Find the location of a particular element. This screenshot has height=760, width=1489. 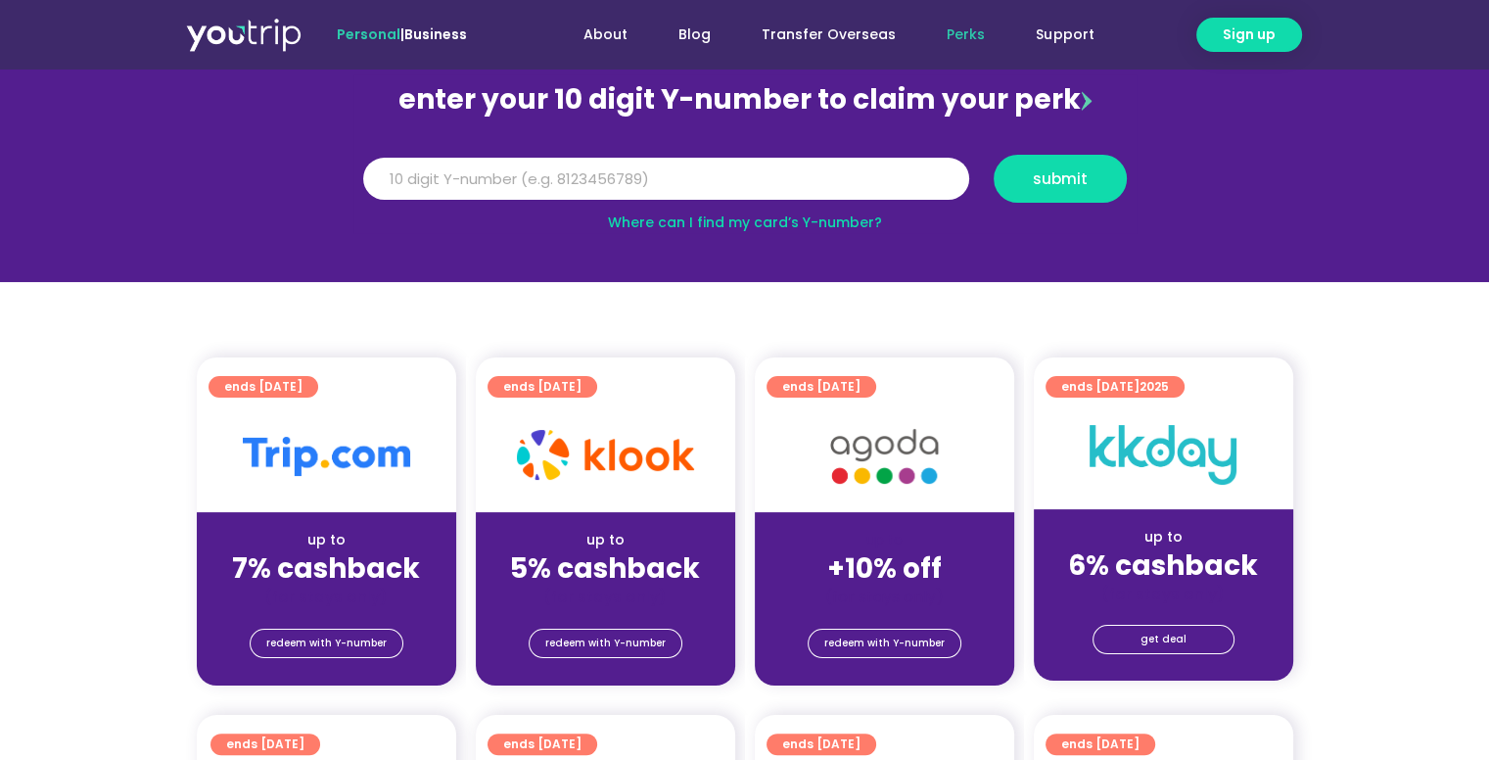

span: Personal is located at coordinates (368, 34).